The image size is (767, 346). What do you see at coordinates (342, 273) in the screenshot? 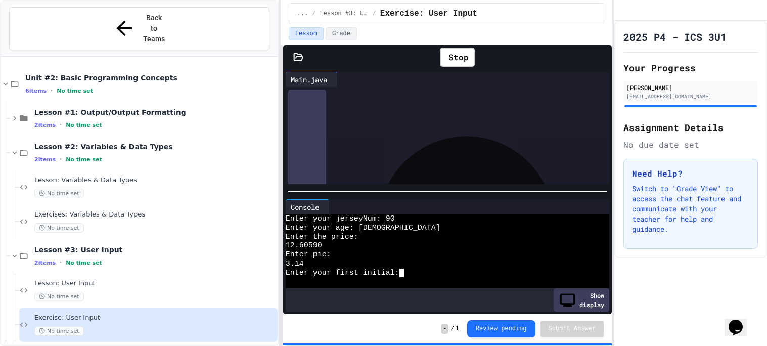
I see `span: Enter your first initial:` at bounding box center [342, 273].